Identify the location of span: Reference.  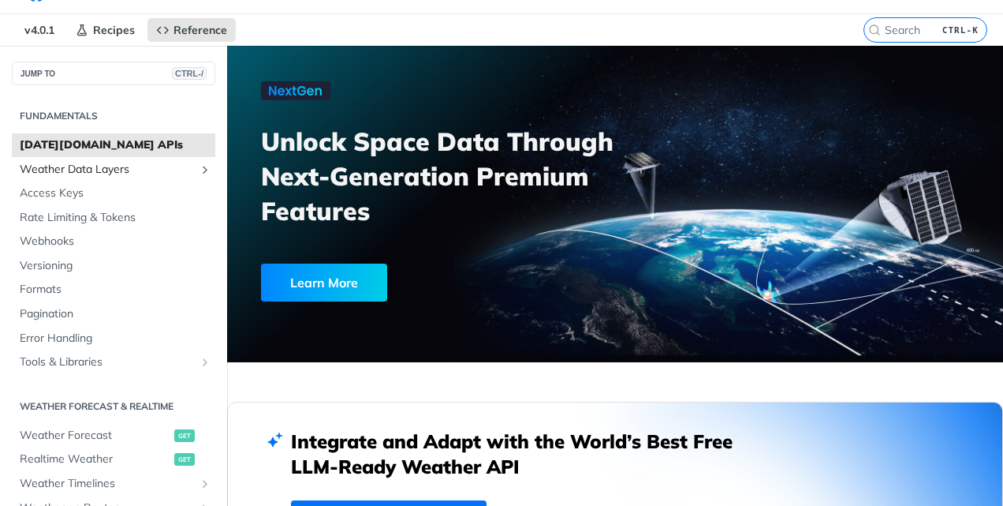
(200, 30).